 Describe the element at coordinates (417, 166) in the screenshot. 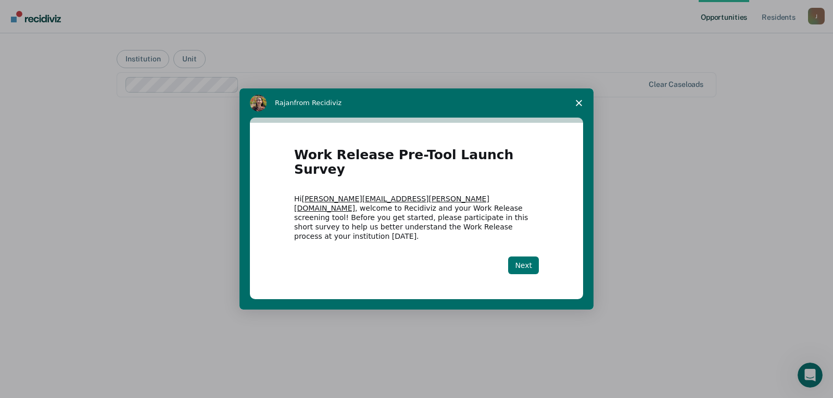

I see `h1: Work Release Pre-Tool Launch Survey` at that location.